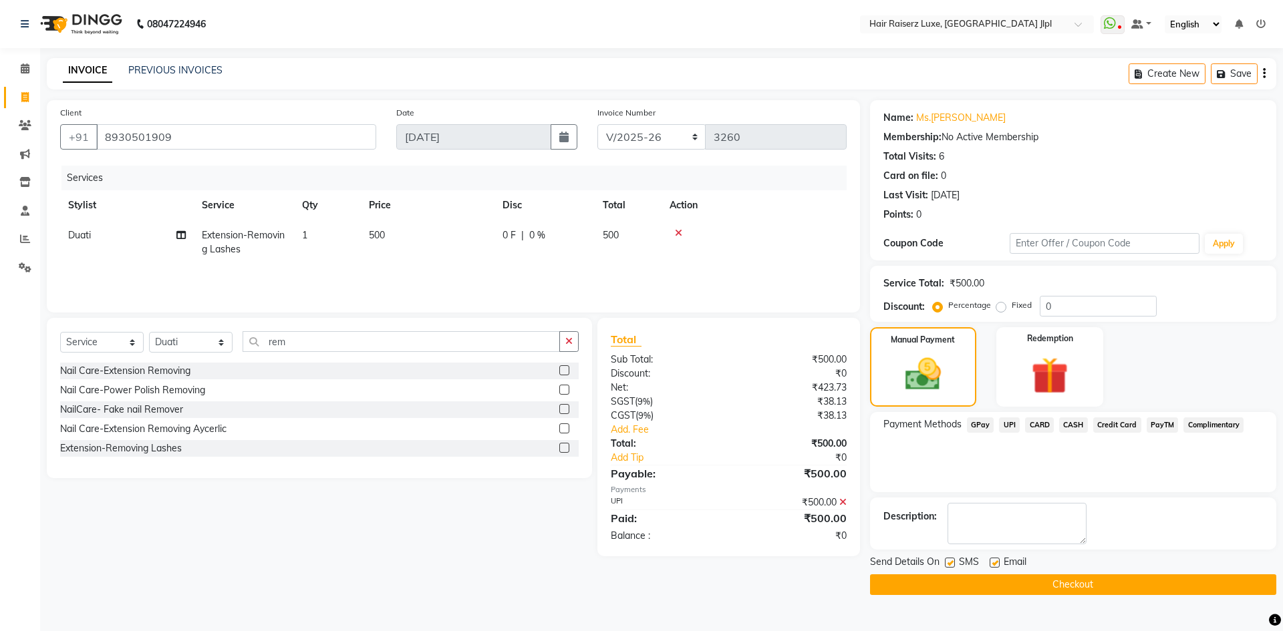  I want to click on a: Add Tip, so click(675, 458).